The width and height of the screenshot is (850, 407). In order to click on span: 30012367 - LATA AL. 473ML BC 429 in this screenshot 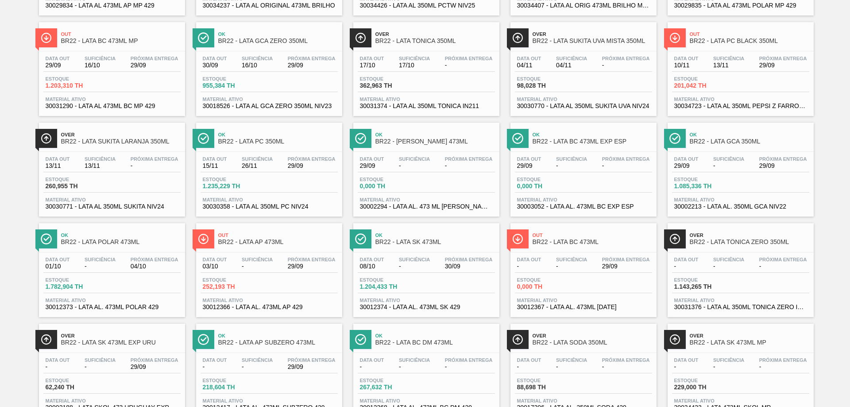, I will do `click(584, 307)`.